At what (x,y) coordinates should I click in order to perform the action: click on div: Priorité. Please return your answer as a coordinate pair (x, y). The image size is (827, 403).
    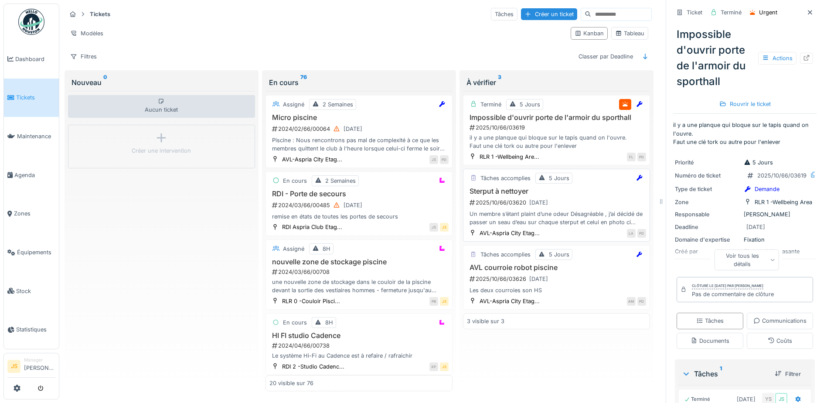
    Looking at the image, I should click on (708, 162).